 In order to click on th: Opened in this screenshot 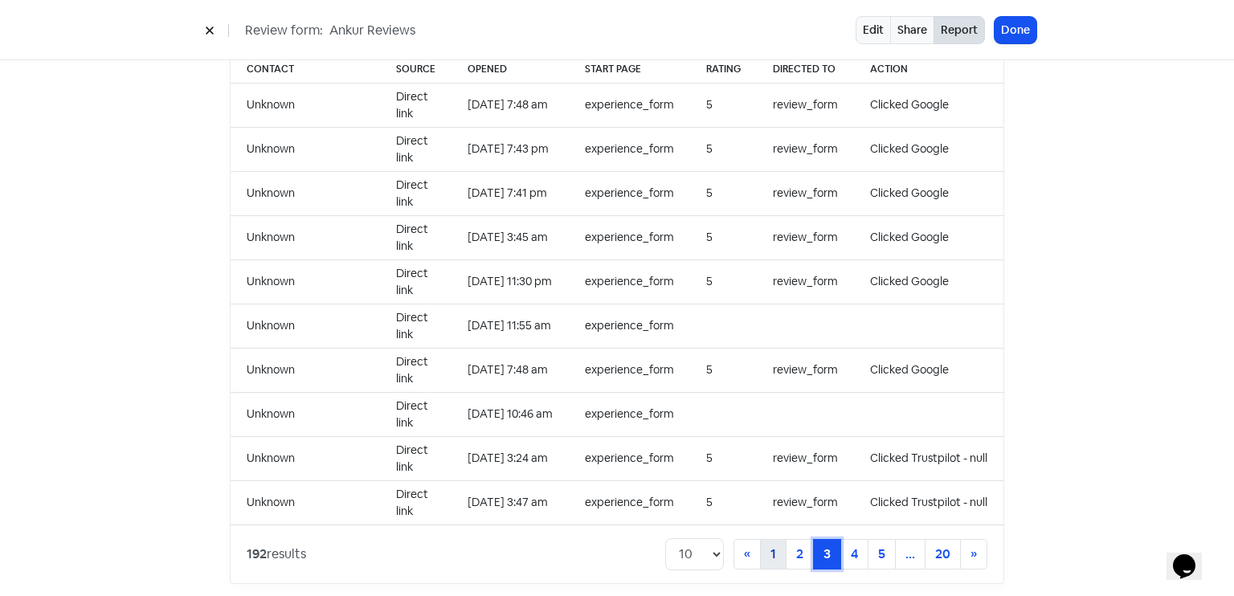, I will do `click(510, 69)`.